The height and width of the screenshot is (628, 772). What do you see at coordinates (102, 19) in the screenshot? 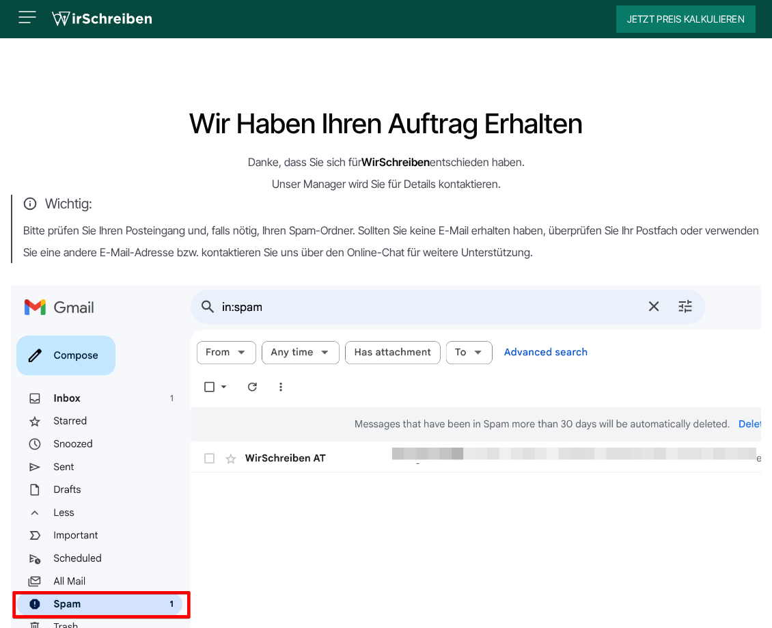
I see `img: logo wirschreiben` at bounding box center [102, 19].